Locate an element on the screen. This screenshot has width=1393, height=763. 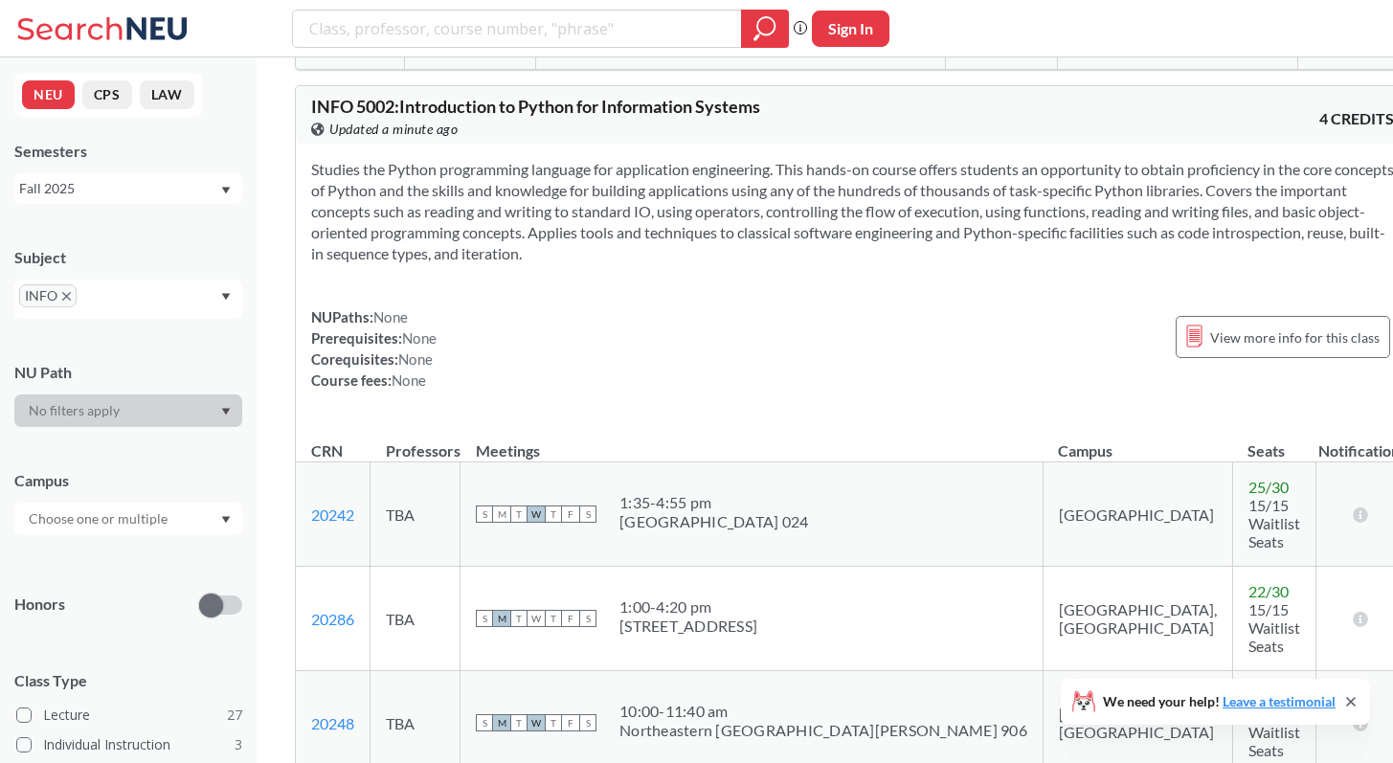
div: CRN is located at coordinates (326, 451).